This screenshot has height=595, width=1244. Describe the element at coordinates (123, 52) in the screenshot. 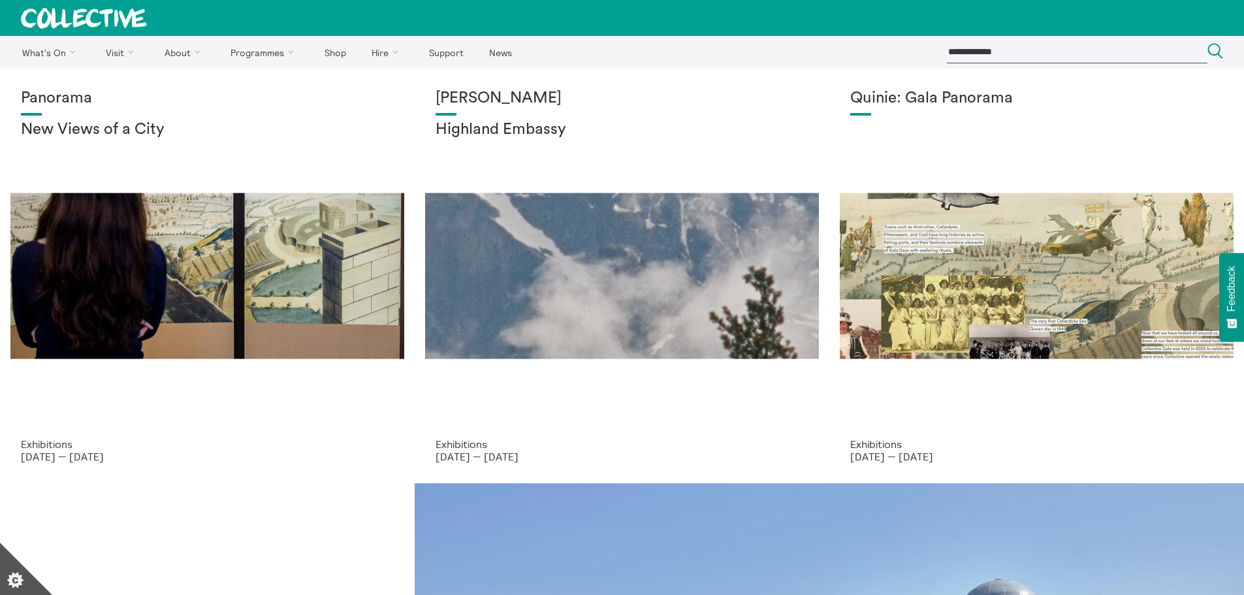

I see `a: Visit` at that location.